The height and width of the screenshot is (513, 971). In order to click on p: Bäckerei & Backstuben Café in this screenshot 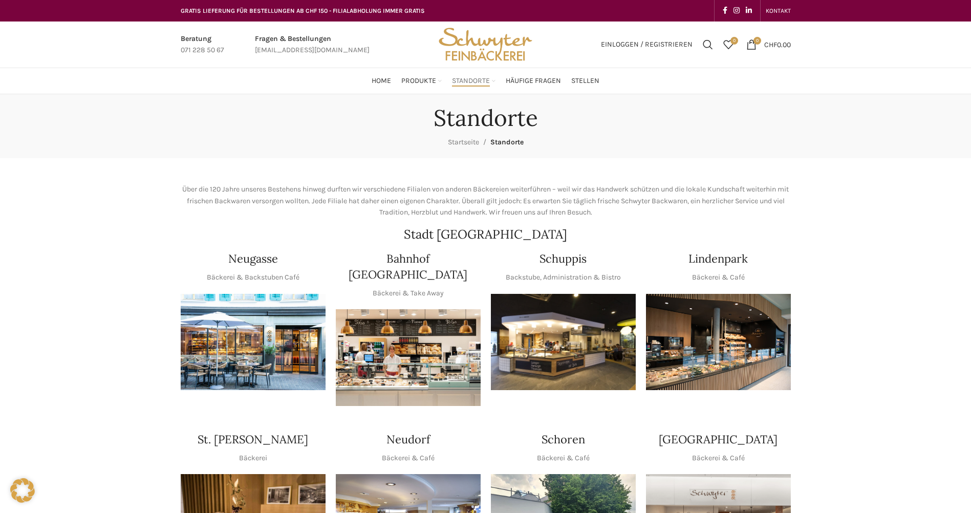, I will do `click(253, 277)`.